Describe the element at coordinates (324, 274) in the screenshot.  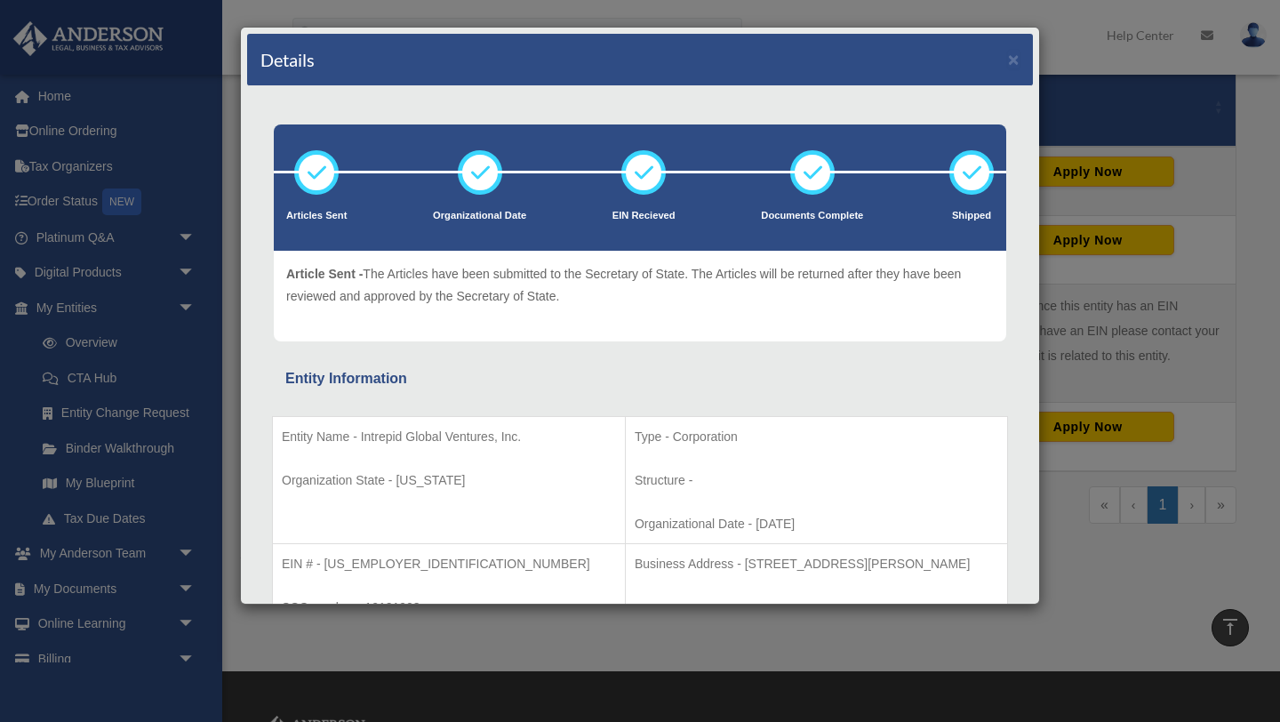
I see `span: Article Sent -` at that location.